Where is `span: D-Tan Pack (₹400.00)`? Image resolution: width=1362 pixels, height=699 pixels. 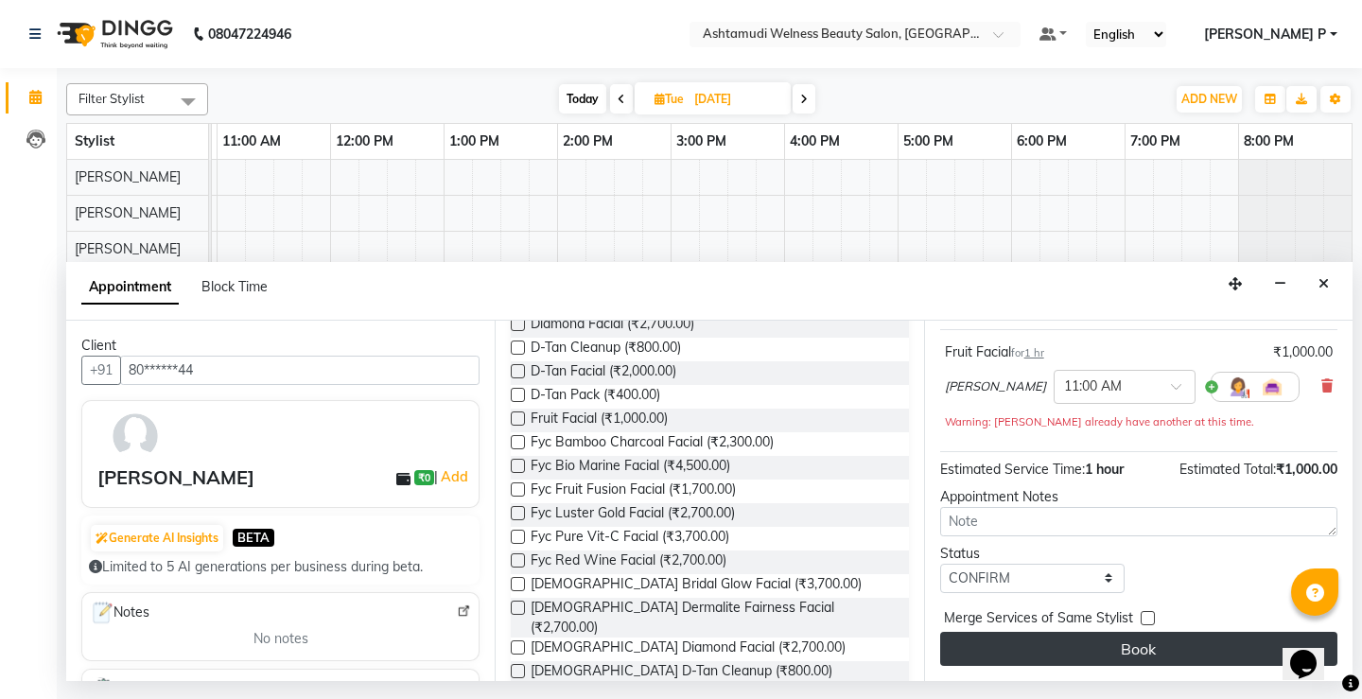
span: D-Tan Pack (₹400.00) is located at coordinates (595, 396).